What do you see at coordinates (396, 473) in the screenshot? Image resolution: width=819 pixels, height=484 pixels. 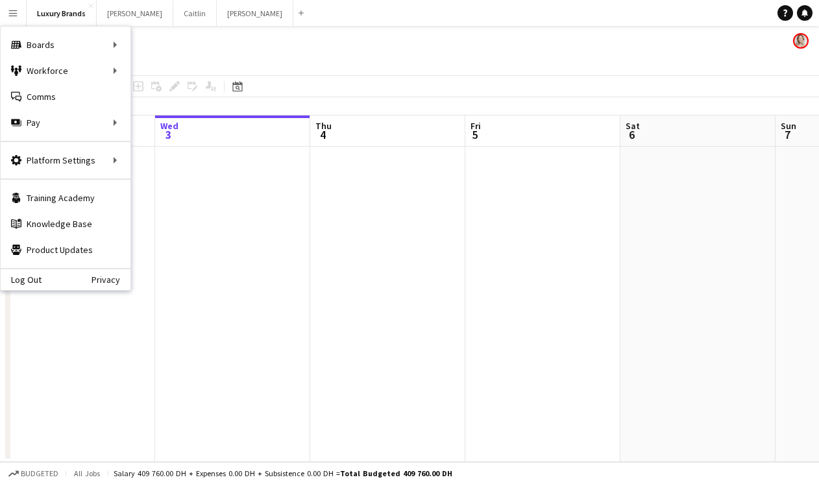 I see `span: Total Budgeted 409 760.00 DH` at bounding box center [396, 473].